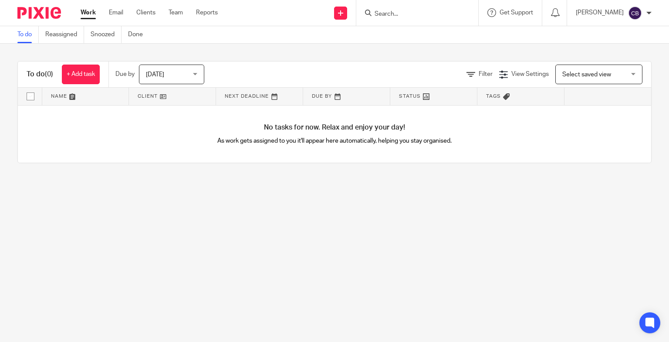  I want to click on span: View Settings, so click(530, 74).